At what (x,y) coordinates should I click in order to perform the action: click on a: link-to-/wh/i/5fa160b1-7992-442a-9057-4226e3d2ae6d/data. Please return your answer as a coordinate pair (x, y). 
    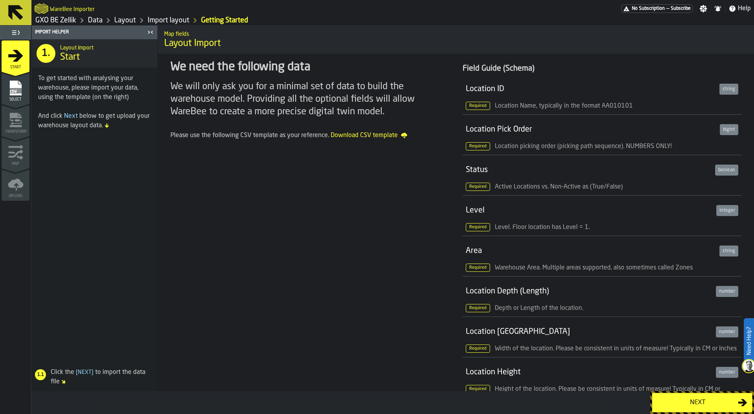
    Looking at the image, I should click on (95, 20).